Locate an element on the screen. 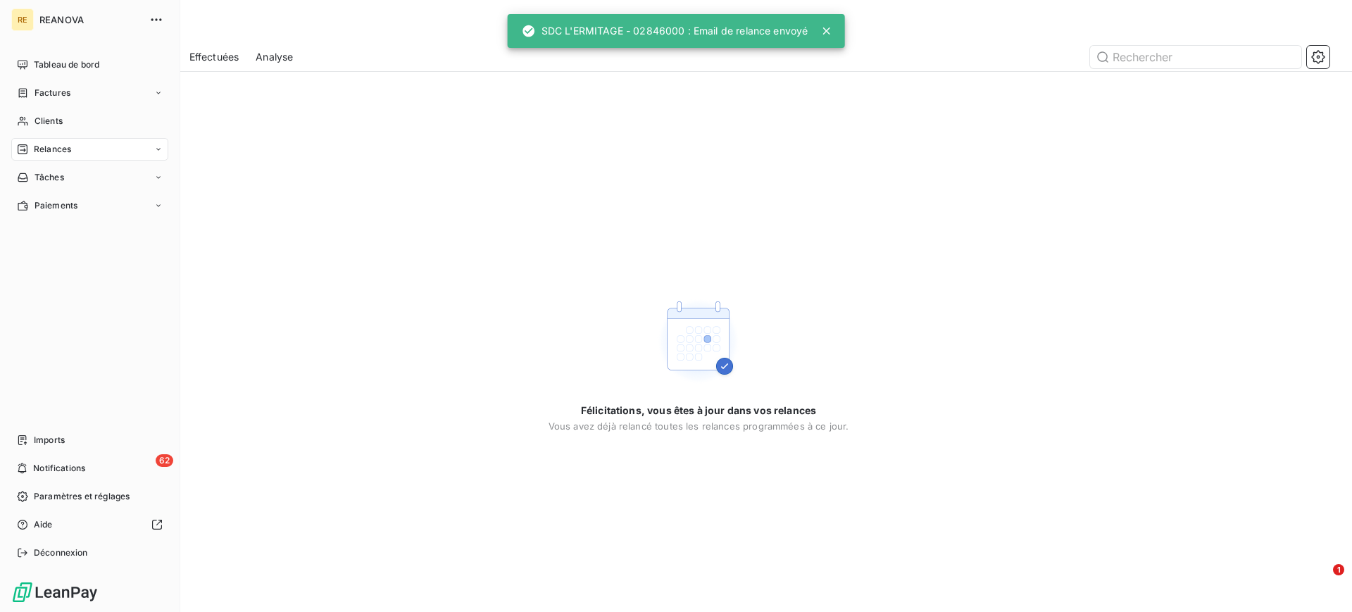 The width and height of the screenshot is (1352, 612). span: Tâches is located at coordinates (49, 177).